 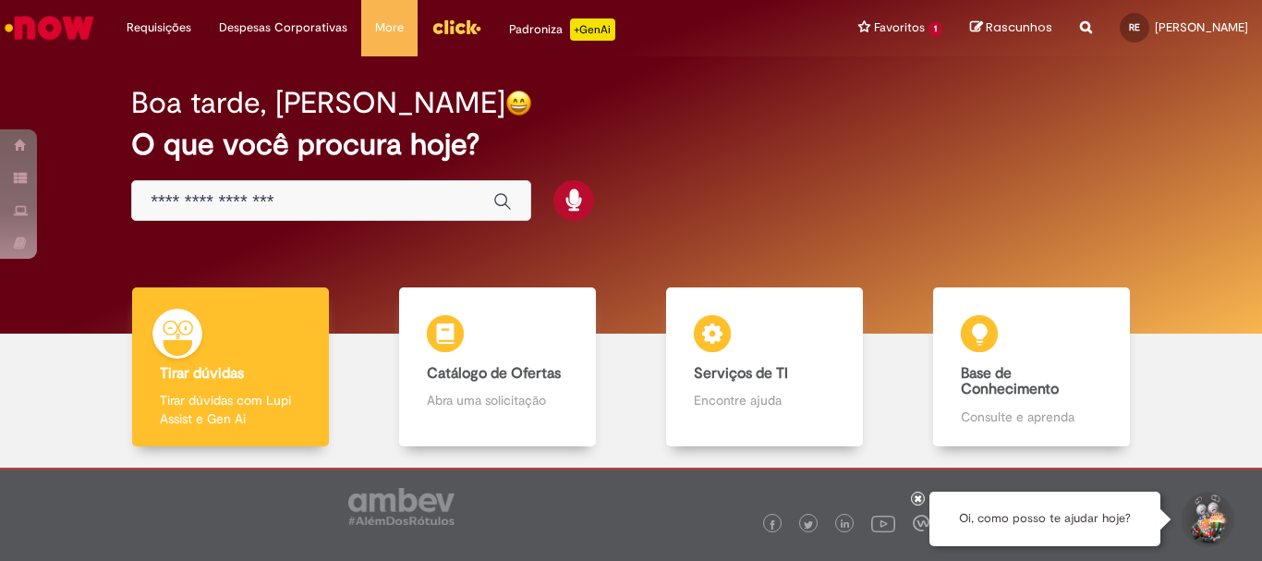 What do you see at coordinates (201, 373) in the screenshot?
I see `b: Tirar dúvidas` at bounding box center [201, 373].